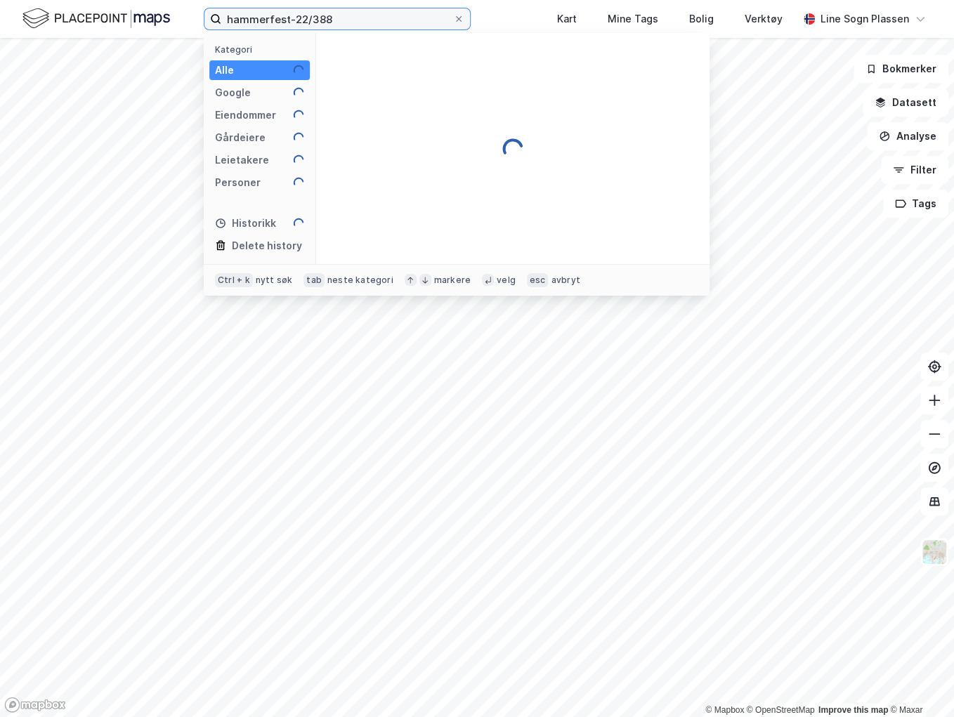  Describe the element at coordinates (935, 552) in the screenshot. I see `img: Z` at that location.